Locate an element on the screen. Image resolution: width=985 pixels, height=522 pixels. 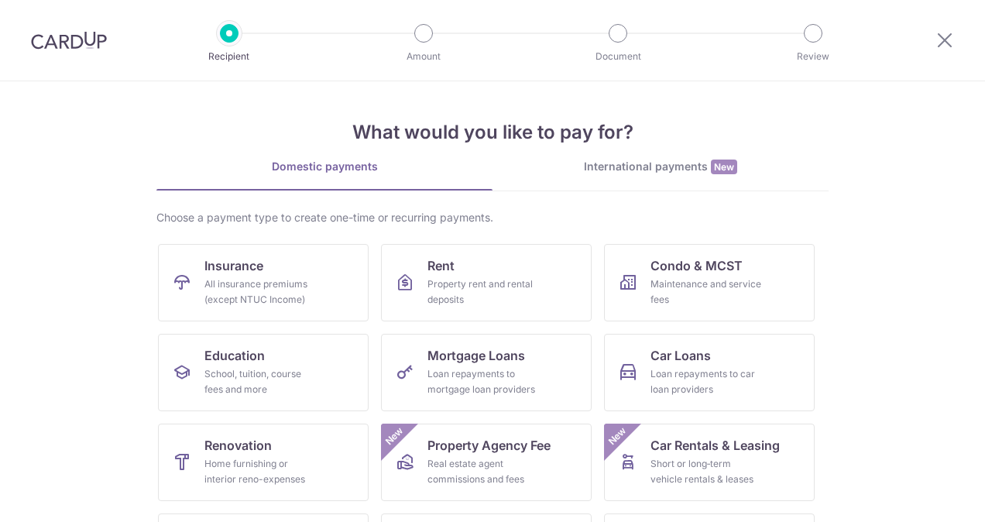
div: International payments is located at coordinates (660, 166).